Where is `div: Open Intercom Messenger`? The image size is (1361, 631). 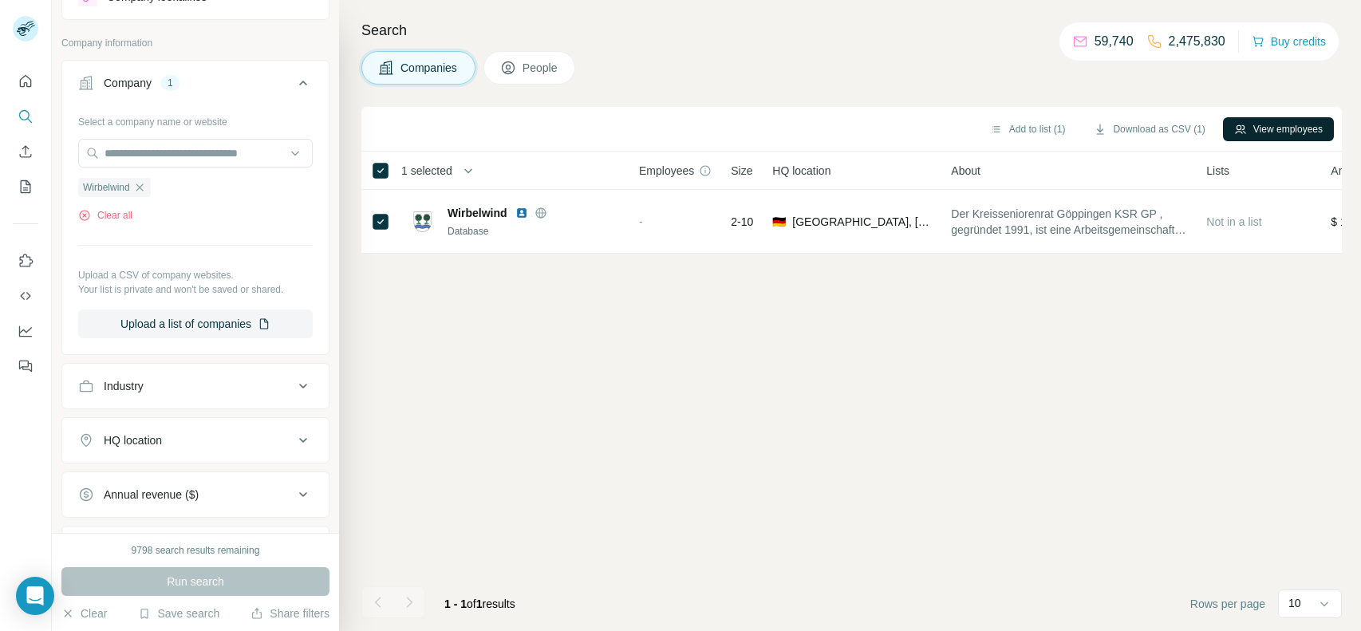
div: Open Intercom Messenger is located at coordinates (35, 596).